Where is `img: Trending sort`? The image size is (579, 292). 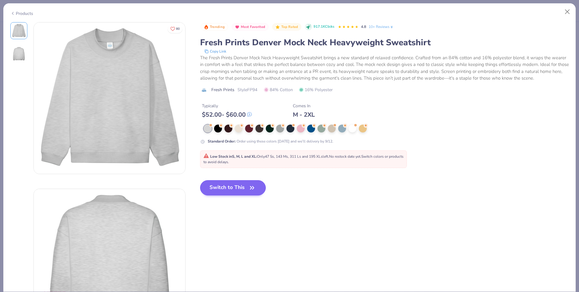 img: Trending sort is located at coordinates (206, 27).